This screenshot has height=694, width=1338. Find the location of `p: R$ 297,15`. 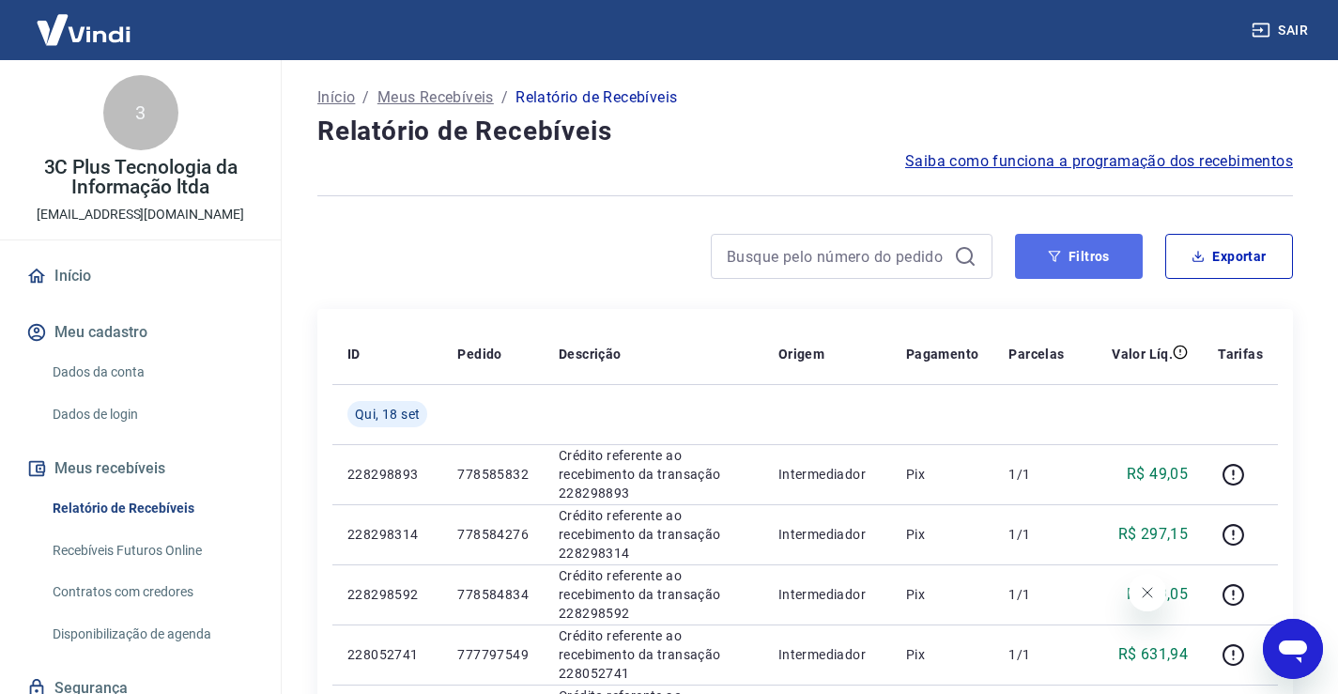

p: R$ 297,15 is located at coordinates (1153, 534).